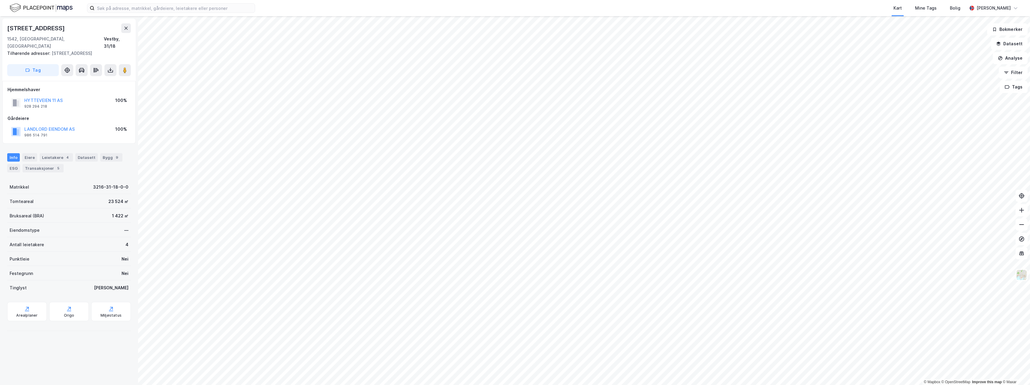  Describe the element at coordinates (27, 245) in the screenshot. I see `div: Antall leietakere` at that location.